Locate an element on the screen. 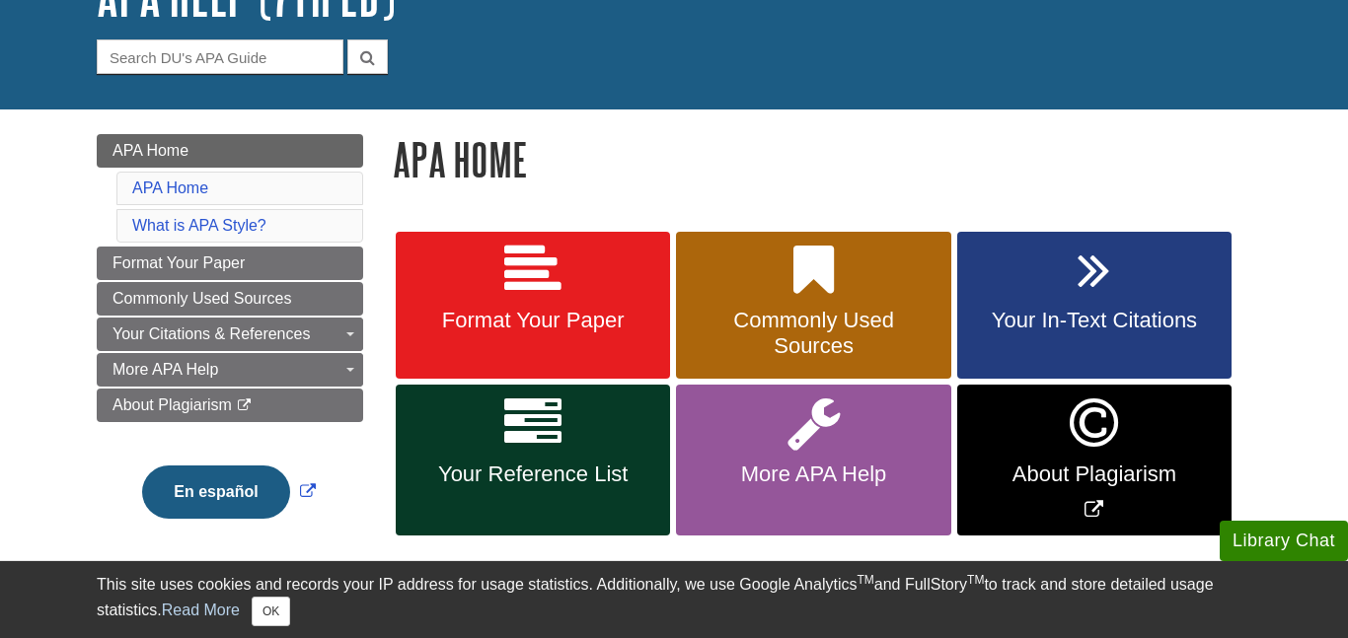 This screenshot has width=1348, height=638. span: APA Home is located at coordinates (150, 150).